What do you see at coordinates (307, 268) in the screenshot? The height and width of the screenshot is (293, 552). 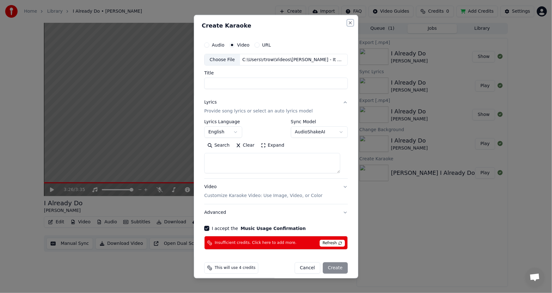 I see `button: Cancel` at bounding box center [307, 268].